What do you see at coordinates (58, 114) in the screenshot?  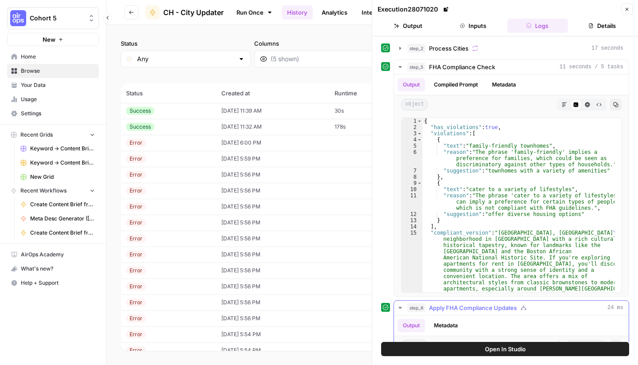 I see `span: Settings` at bounding box center [58, 114].